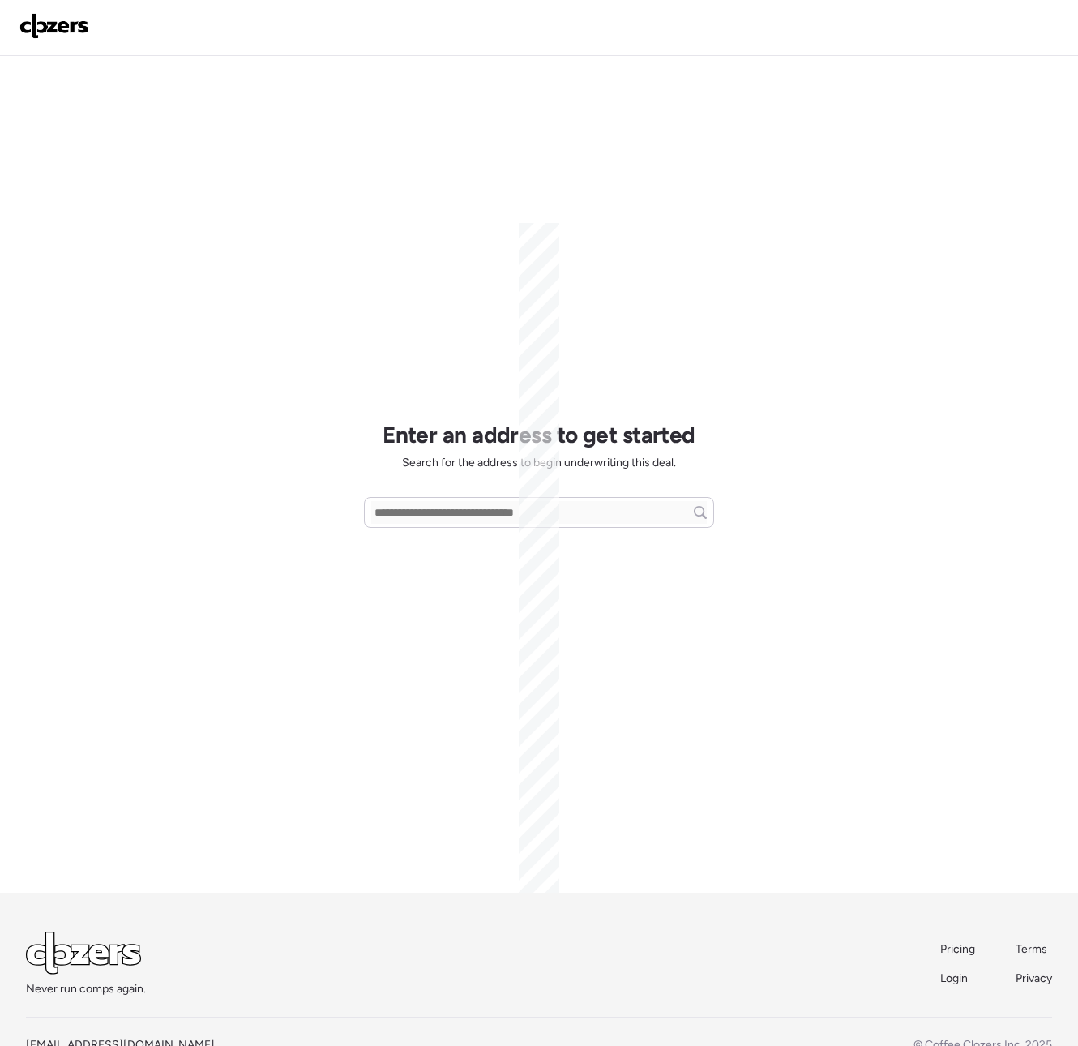 The height and width of the screenshot is (1046, 1078). Describe the element at coordinates (1034, 979) in the screenshot. I see `a: Privacy` at that location.